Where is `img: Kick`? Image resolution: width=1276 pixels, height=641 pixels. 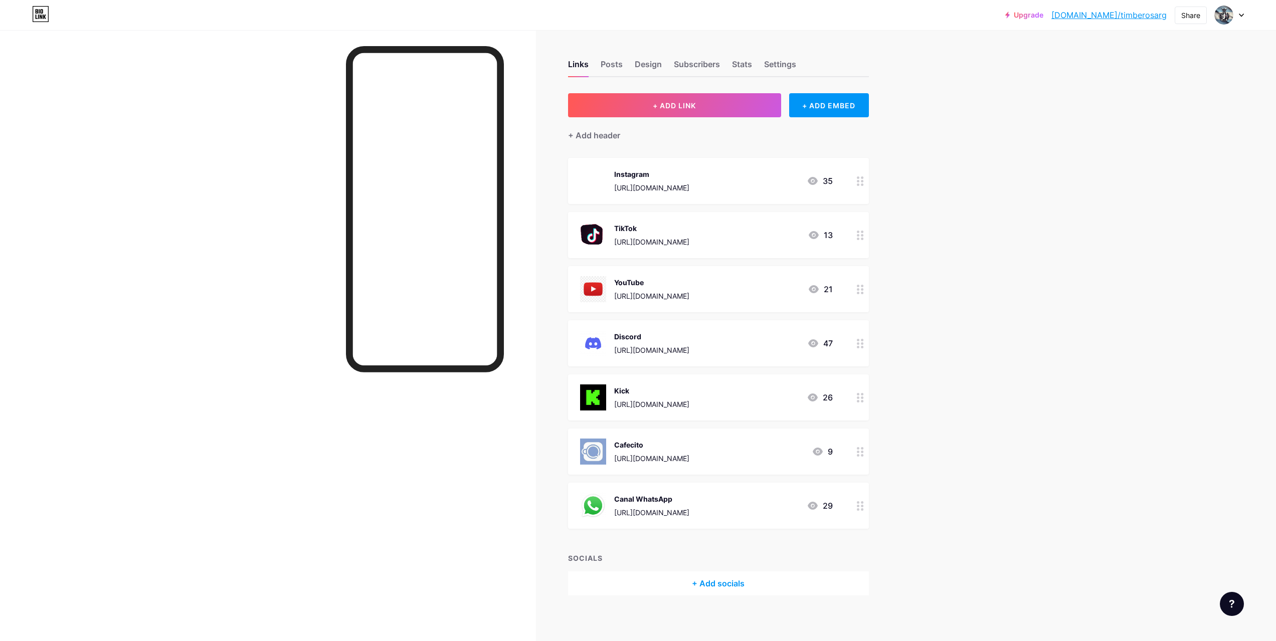
img: Kick is located at coordinates (593, 397).